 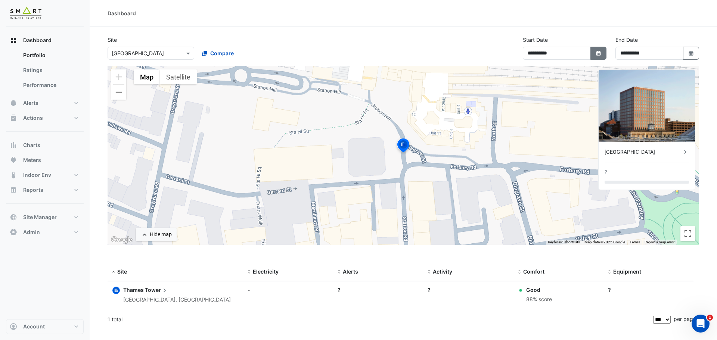 What do you see at coordinates (50, 85) in the screenshot?
I see `a: Performance` at bounding box center [50, 85].